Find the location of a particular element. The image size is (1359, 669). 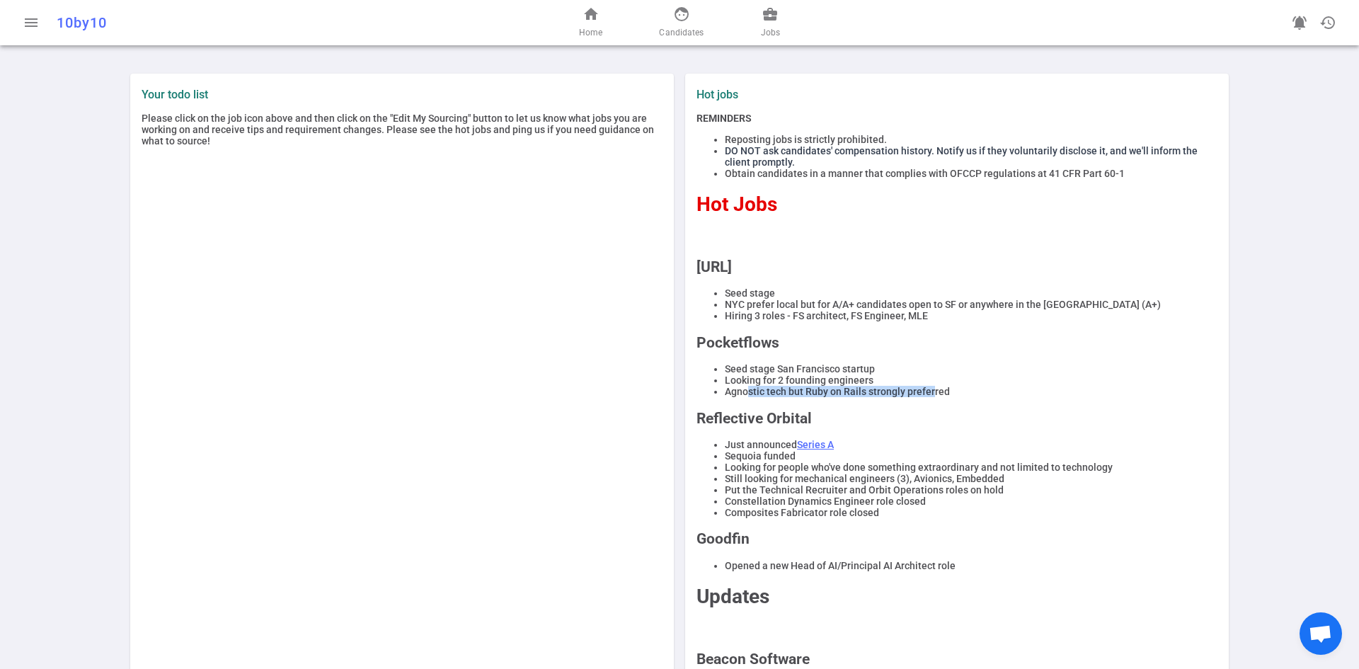

div: 10by10 is located at coordinates (252, 23).